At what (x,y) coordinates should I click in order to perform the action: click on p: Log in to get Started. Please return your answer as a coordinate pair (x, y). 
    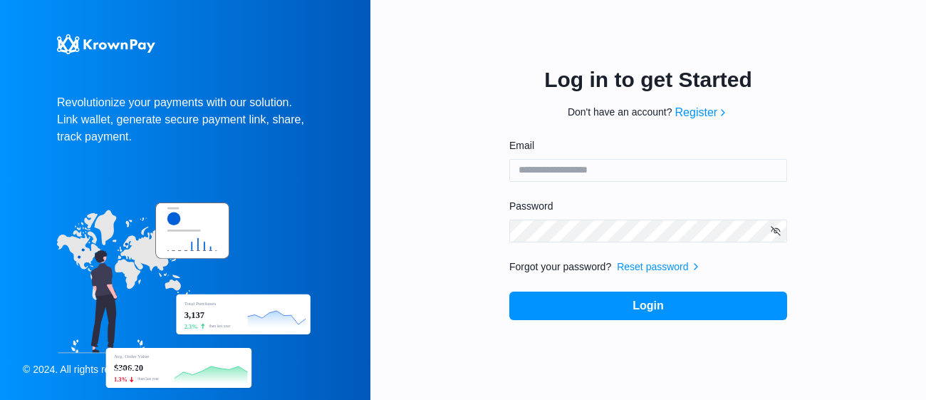
    Looking at the image, I should click on (648, 79).